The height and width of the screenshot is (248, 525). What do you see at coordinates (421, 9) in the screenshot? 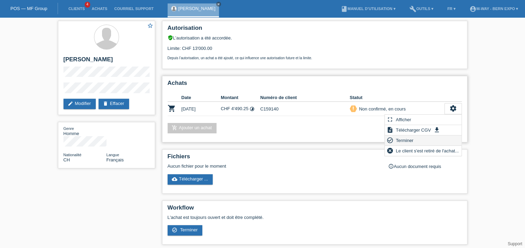
I see `a: buildOutils ▾` at bounding box center [421, 9].